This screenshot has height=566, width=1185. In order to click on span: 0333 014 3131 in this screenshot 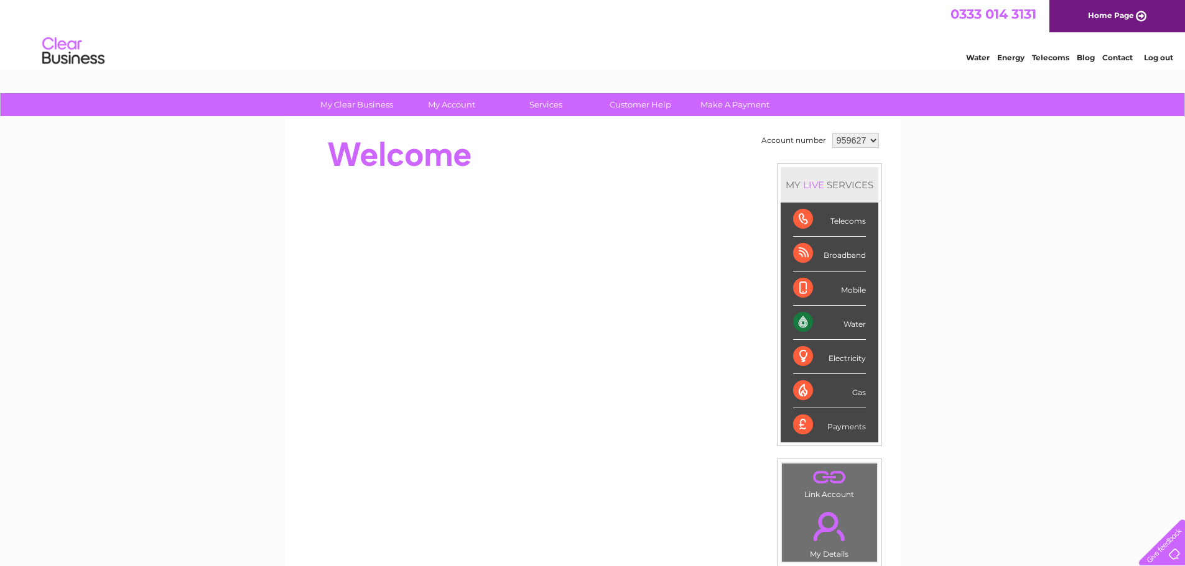, I will do `click(993, 14)`.